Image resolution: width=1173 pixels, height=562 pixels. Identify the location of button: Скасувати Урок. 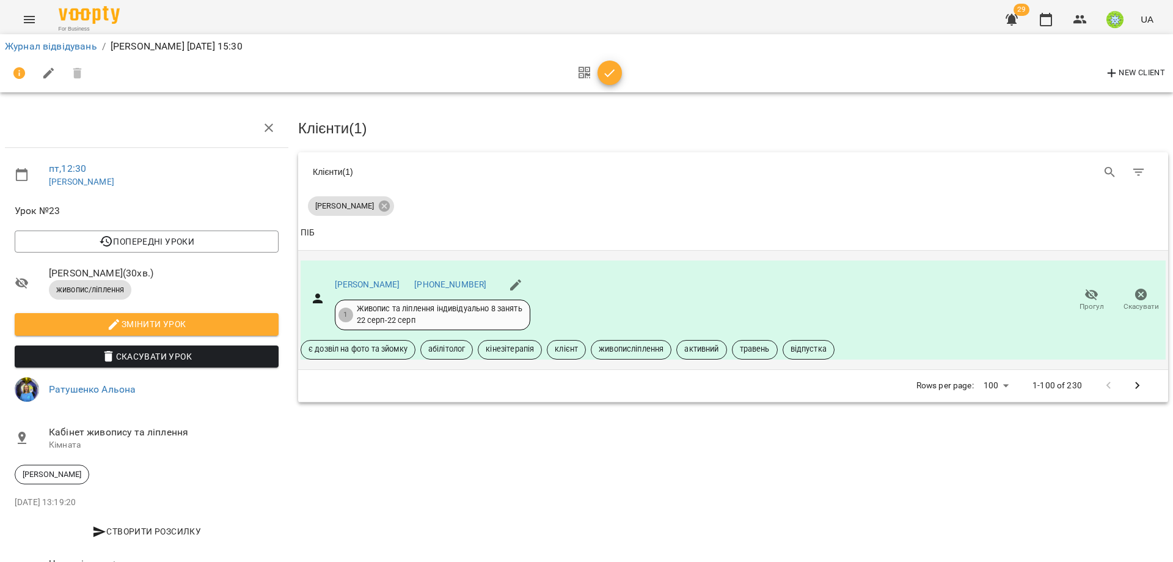
(147, 356).